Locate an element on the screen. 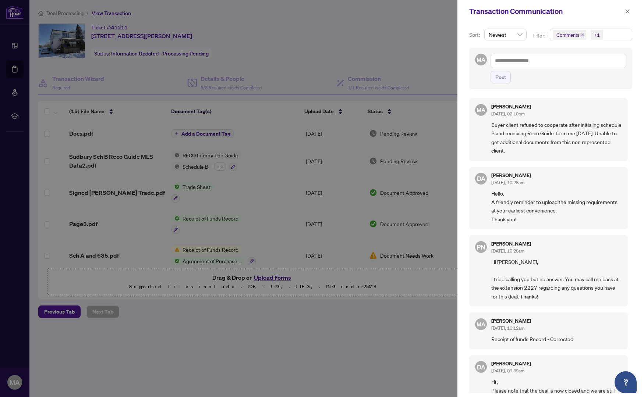 Image resolution: width=644 pixels, height=397 pixels. span: Hello, A friendly reminder to upload the missing requirements at your earliest convenience. Thank... is located at coordinates (556, 207).